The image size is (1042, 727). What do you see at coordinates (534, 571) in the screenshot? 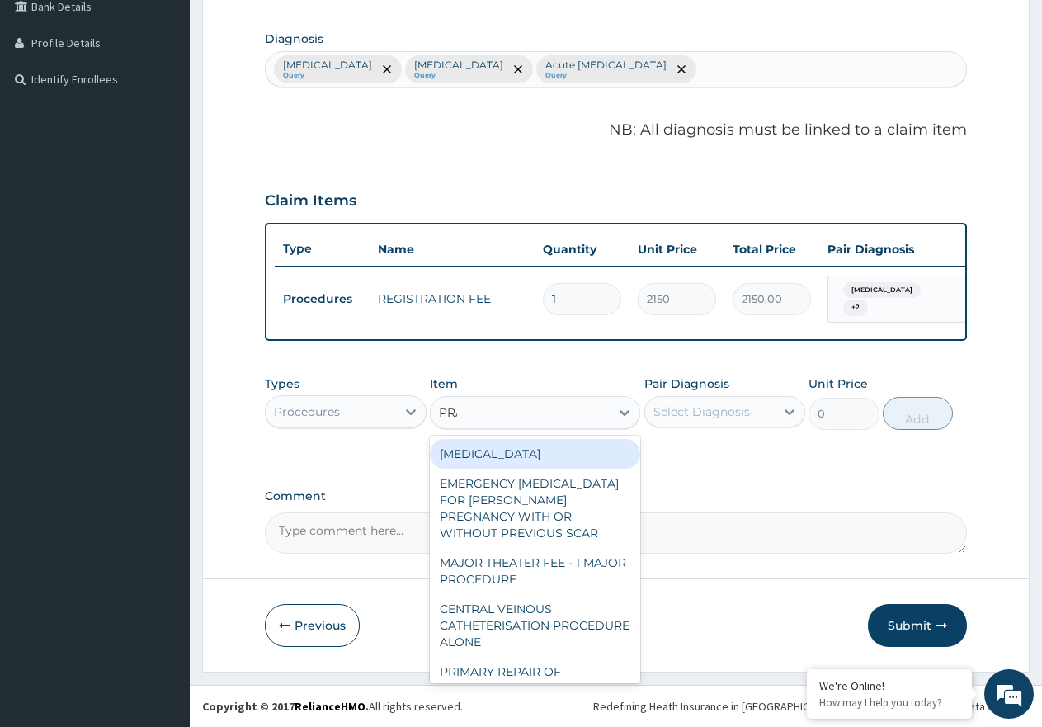
I see `div: MAJOR THEATER FEE - 1 MAJOR PROCEDURE` at bounding box center [534, 571].